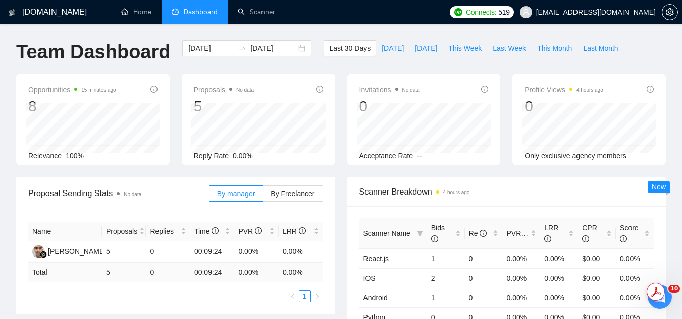 This screenshot has width=682, height=319. I want to click on button: right, so click(317, 297).